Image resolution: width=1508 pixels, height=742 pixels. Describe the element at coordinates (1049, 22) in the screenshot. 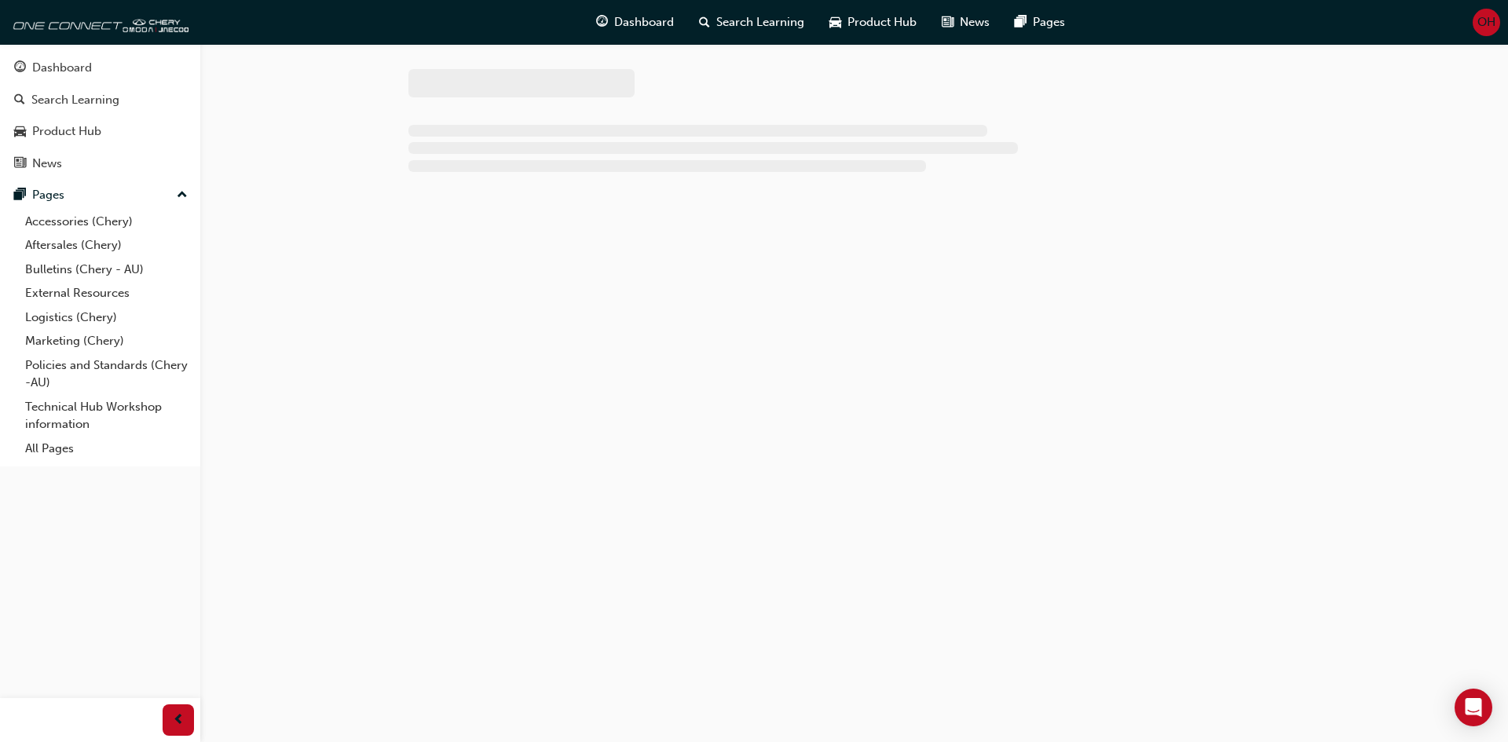

I see `span: Pages` at that location.